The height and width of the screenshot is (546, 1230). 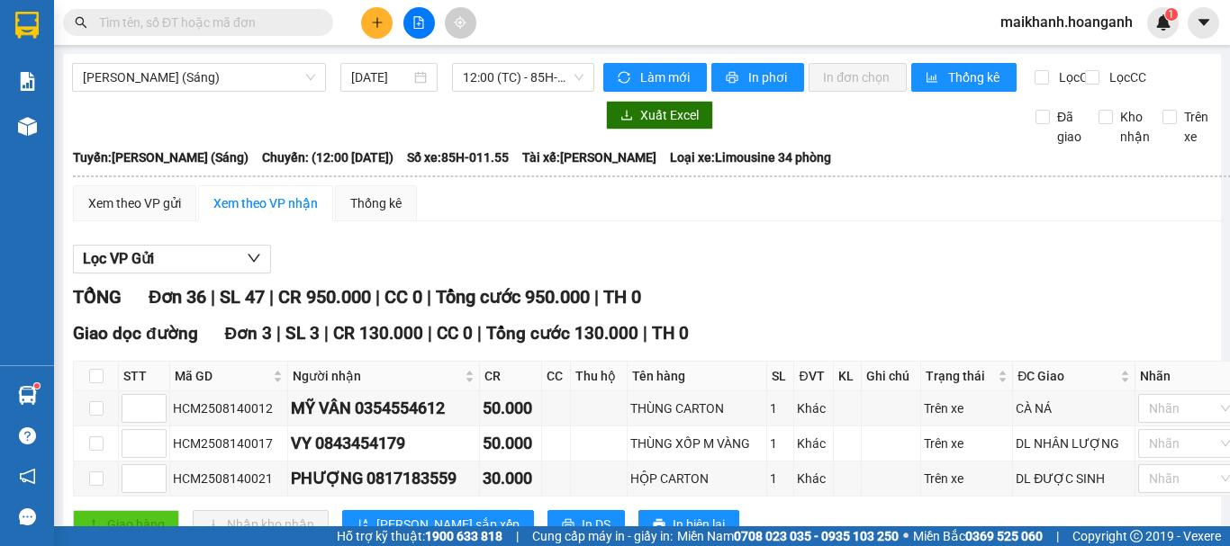 What do you see at coordinates (1073, 409) in the screenshot?
I see `div: CÀ NÁ` at bounding box center [1073, 409].